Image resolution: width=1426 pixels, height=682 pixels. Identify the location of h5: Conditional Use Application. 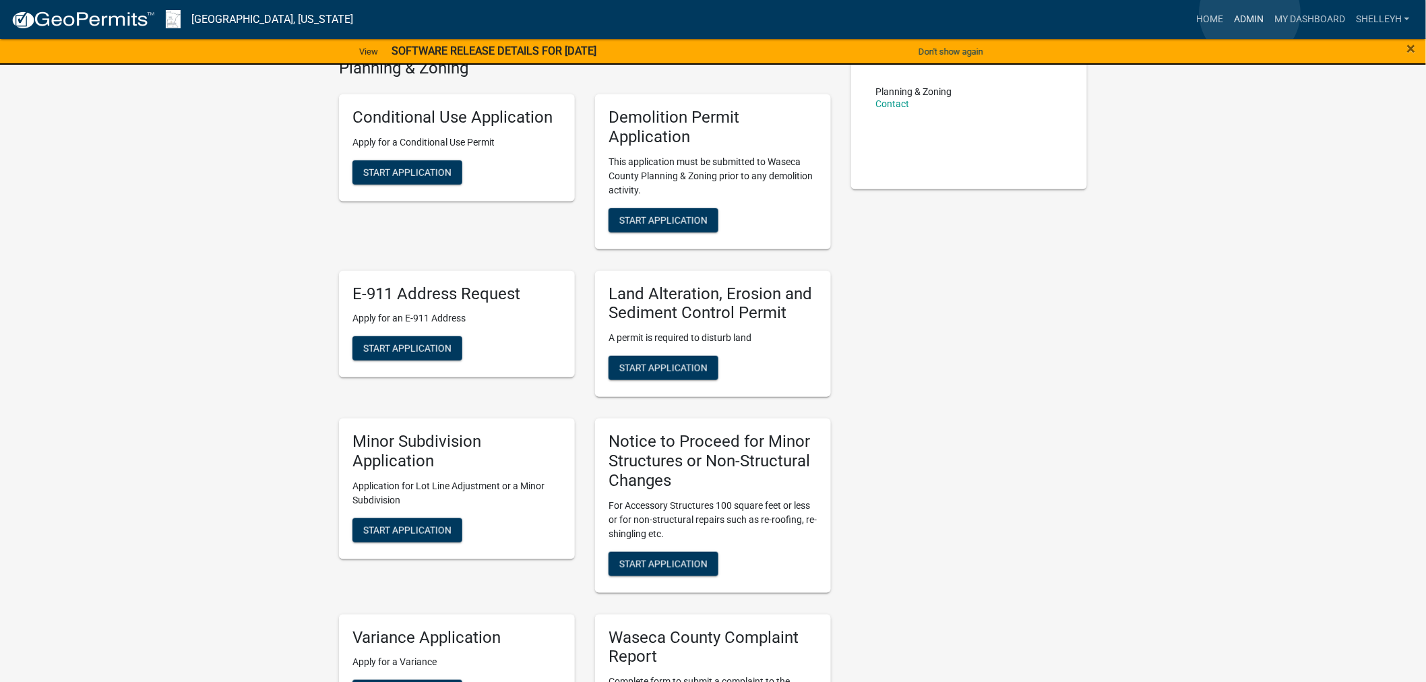
(457, 117).